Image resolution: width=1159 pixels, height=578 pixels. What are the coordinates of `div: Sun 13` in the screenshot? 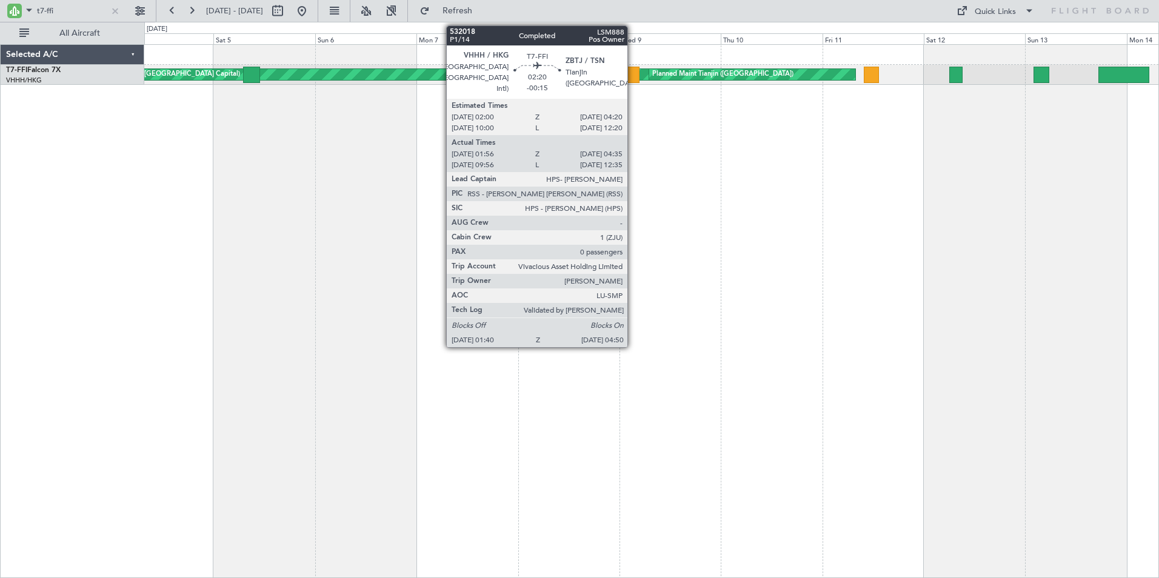 It's located at (1075, 39).